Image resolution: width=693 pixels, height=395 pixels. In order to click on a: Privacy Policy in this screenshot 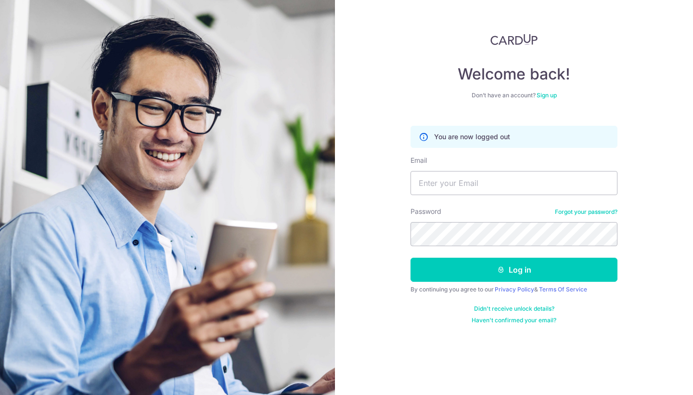, I will do `click(515, 289)`.